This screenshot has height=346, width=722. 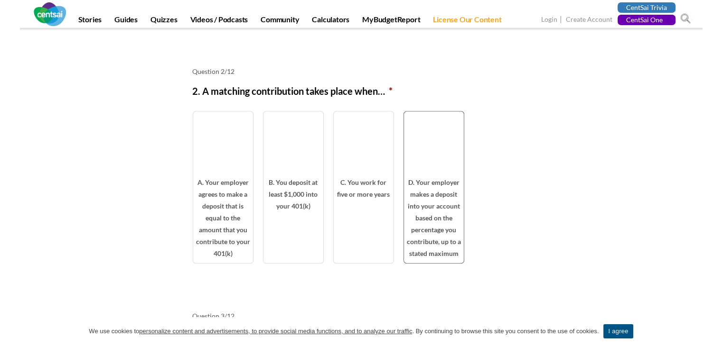 What do you see at coordinates (219, 21) in the screenshot?
I see `a: Videos / Podcasts` at bounding box center [219, 21].